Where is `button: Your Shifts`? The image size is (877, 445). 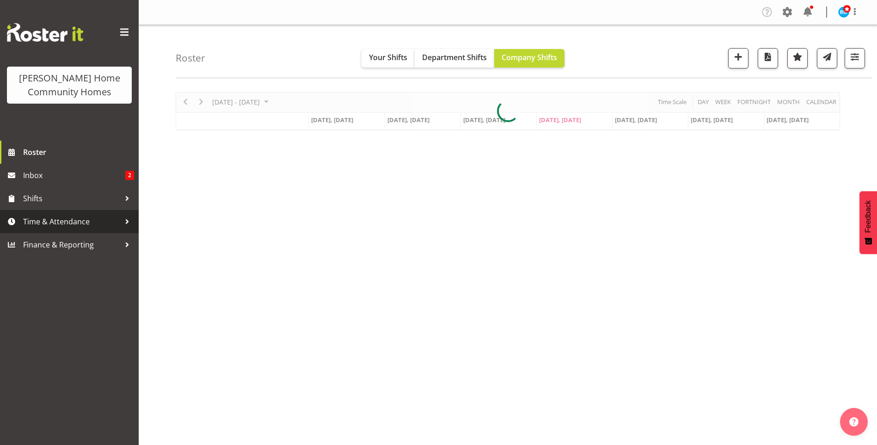 button: Your Shifts is located at coordinates (388, 58).